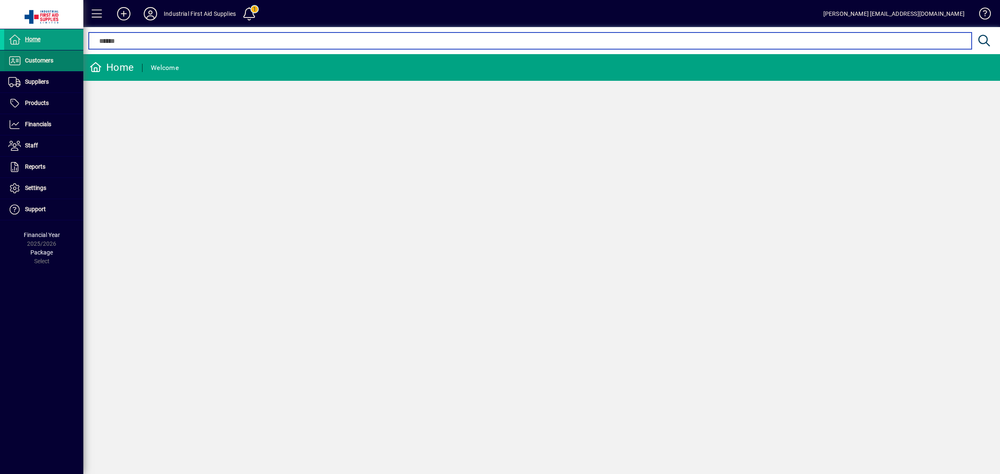 The height and width of the screenshot is (474, 1000). What do you see at coordinates (42, 253) in the screenshot?
I see `span: Package` at bounding box center [42, 253].